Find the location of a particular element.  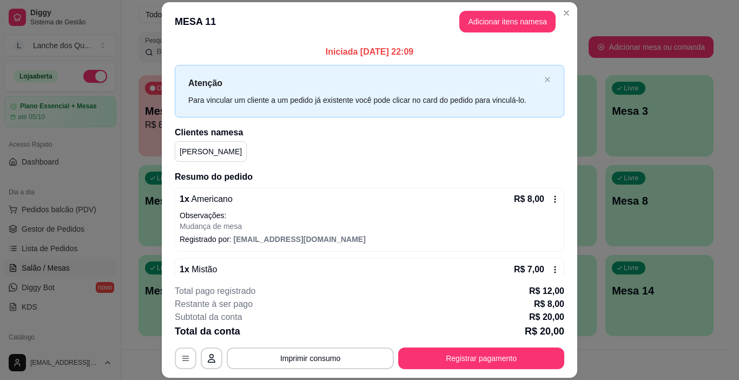

p: Total da conta is located at coordinates (207, 331).